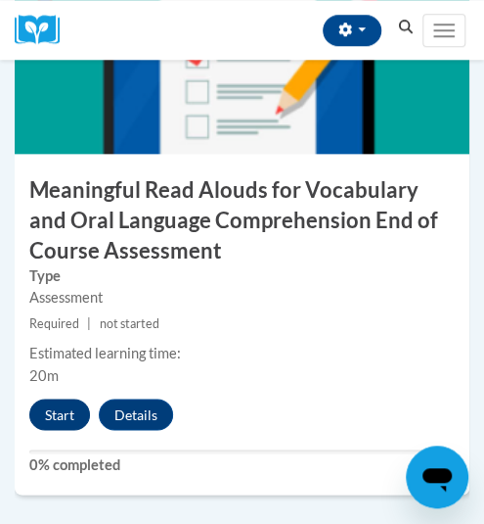 This screenshot has height=524, width=484. I want to click on span: Required, so click(54, 323).